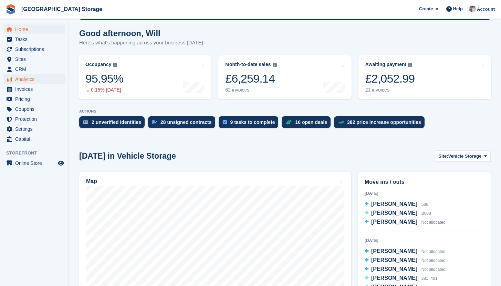  Describe the element at coordinates (37, 153) in the screenshot. I see `span: Storefront` at that location.